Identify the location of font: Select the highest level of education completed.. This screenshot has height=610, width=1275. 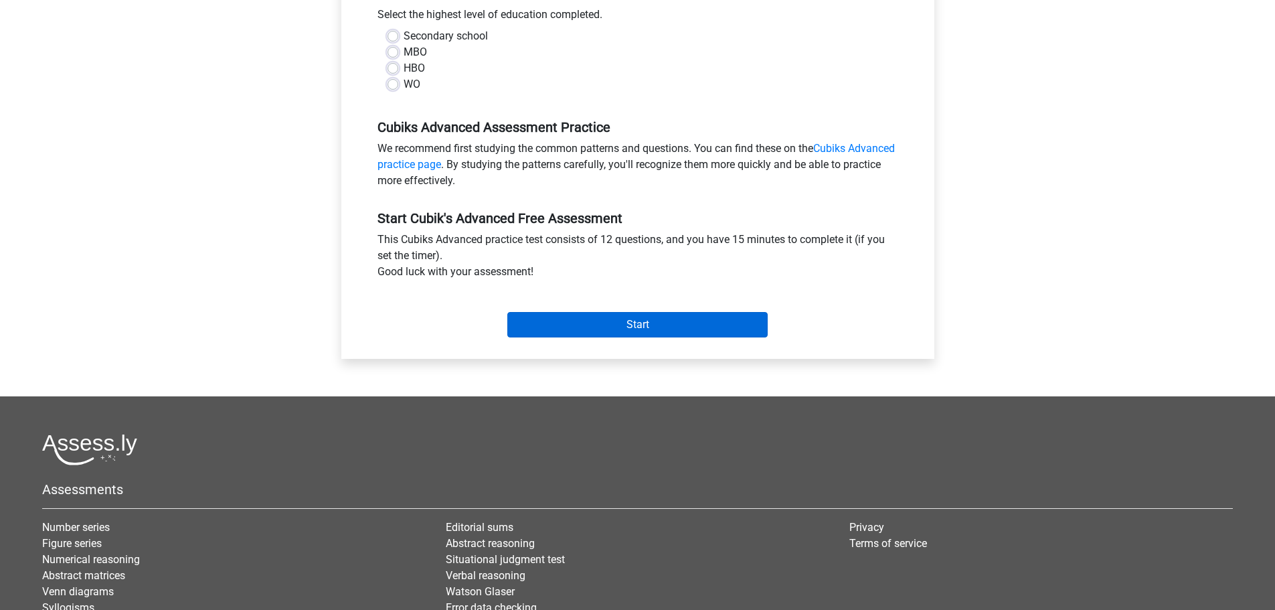
(490, 14).